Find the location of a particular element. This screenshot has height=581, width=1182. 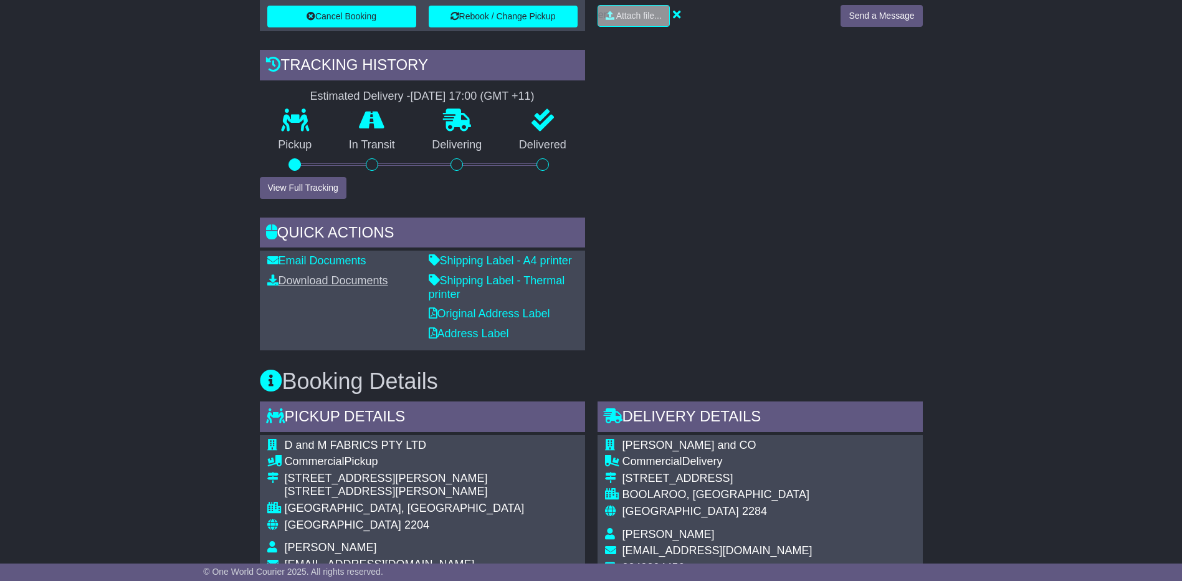

p: Delivered is located at coordinates (543, 145).